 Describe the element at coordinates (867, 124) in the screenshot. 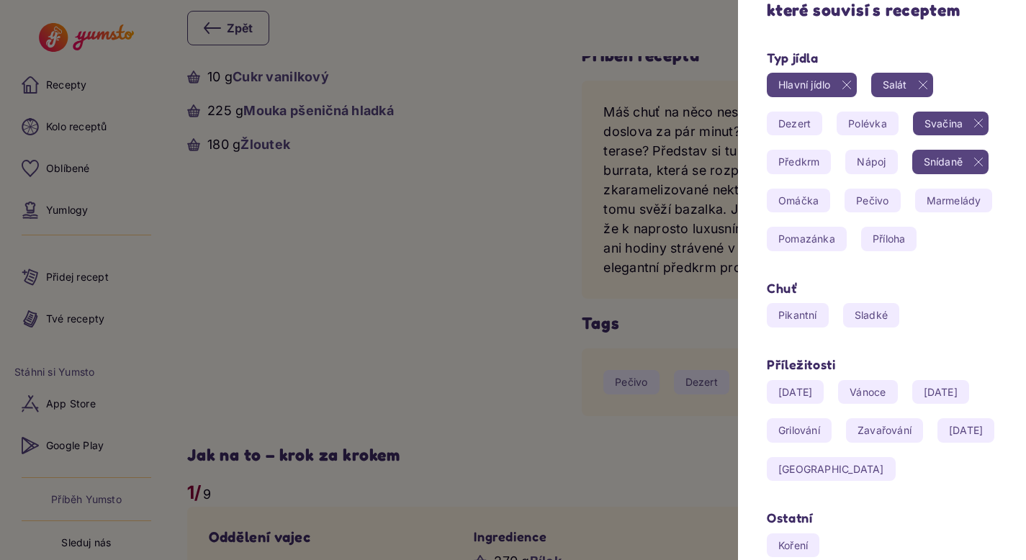

I see `yumsto-tag: Polévka` at that location.